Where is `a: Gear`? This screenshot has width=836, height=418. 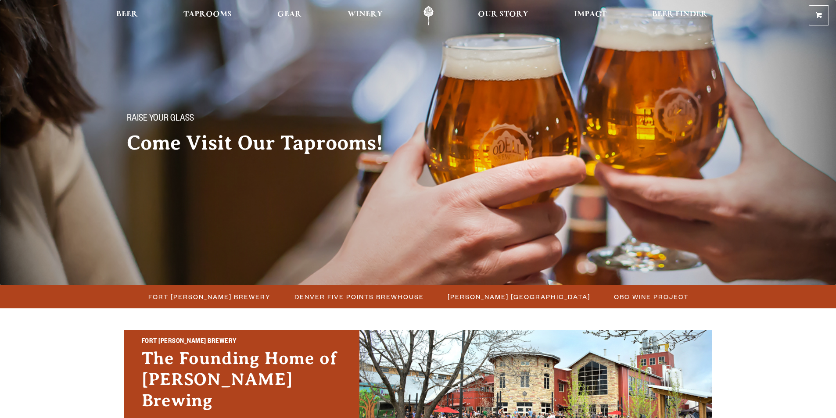 a: Gear is located at coordinates (289, 15).